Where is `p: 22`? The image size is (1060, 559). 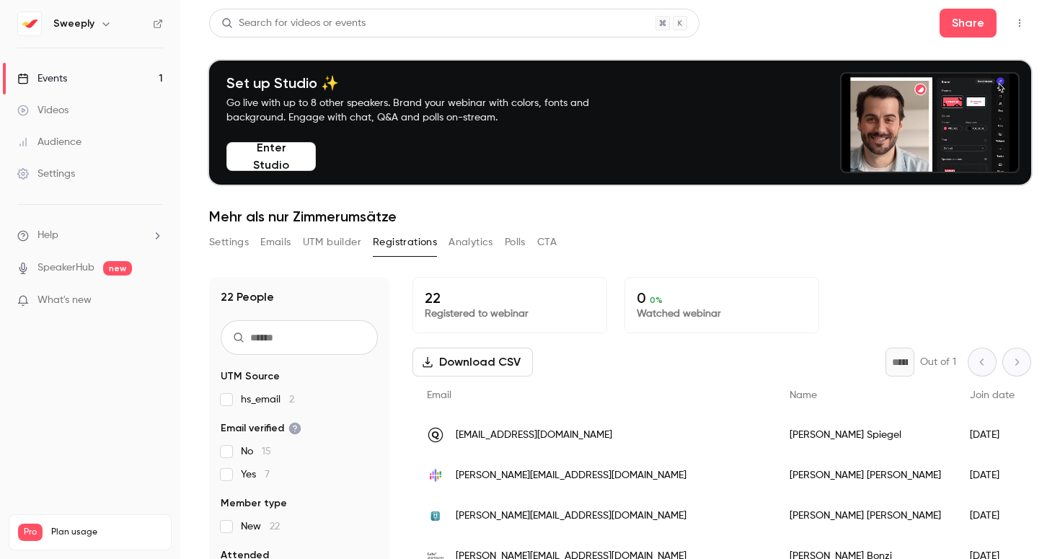
p: 22 is located at coordinates (510, 298).